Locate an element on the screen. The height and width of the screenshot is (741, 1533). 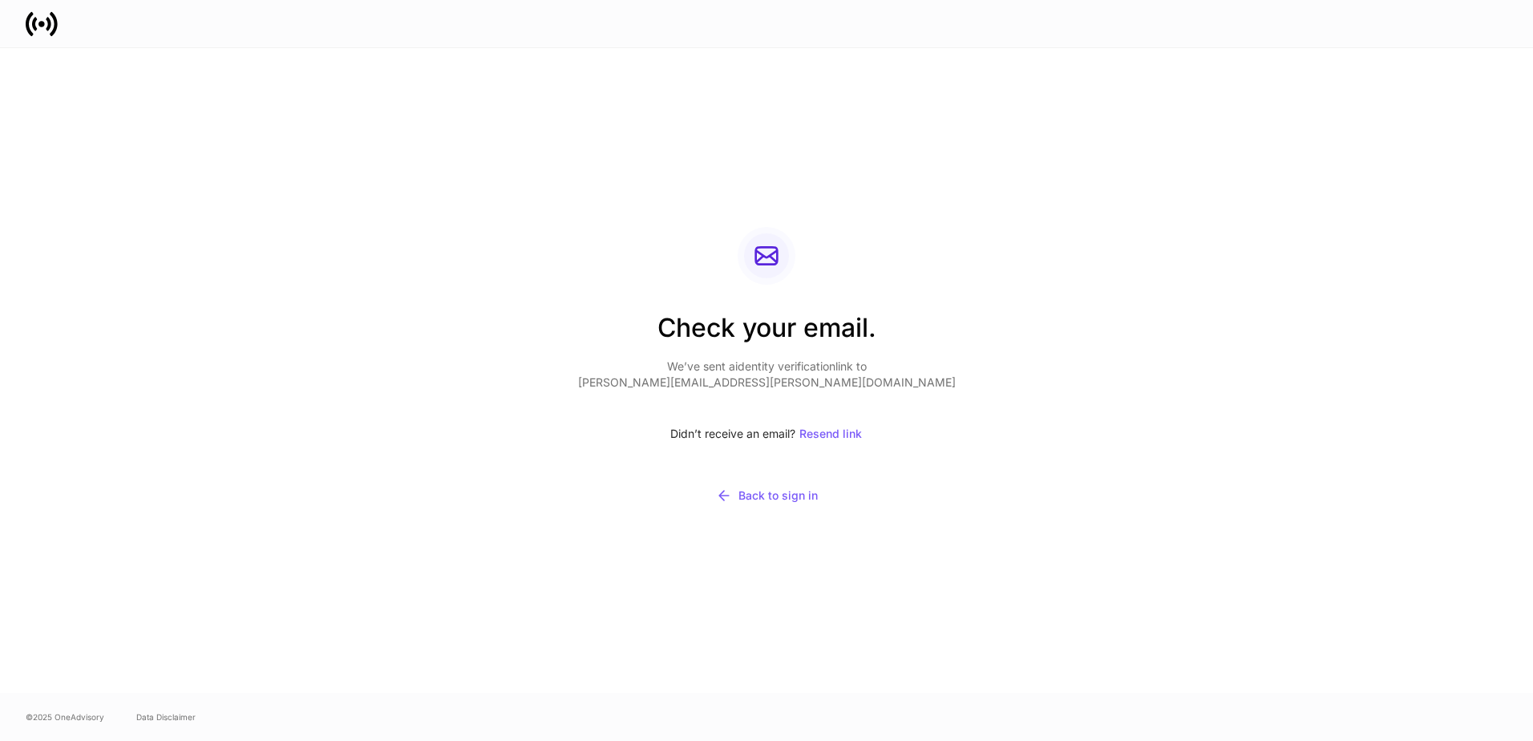
div: Didn’t receive an email? is located at coordinates (767, 434).